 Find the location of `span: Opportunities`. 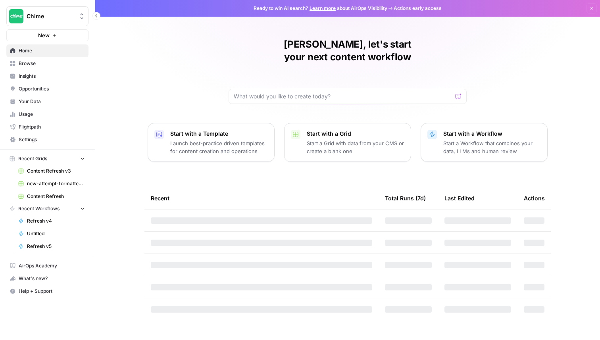

span: Opportunities is located at coordinates (52, 89).